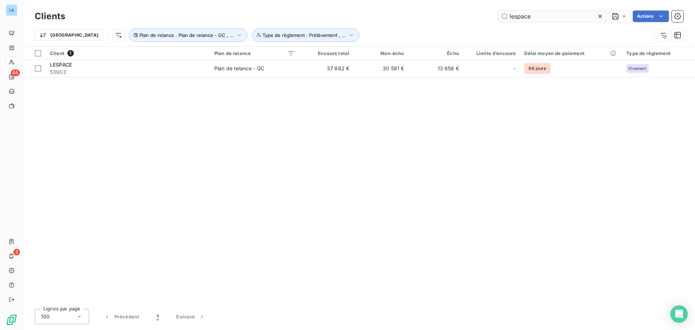  Describe the element at coordinates (61, 64) in the screenshot. I see `span: LESPACE` at that location.